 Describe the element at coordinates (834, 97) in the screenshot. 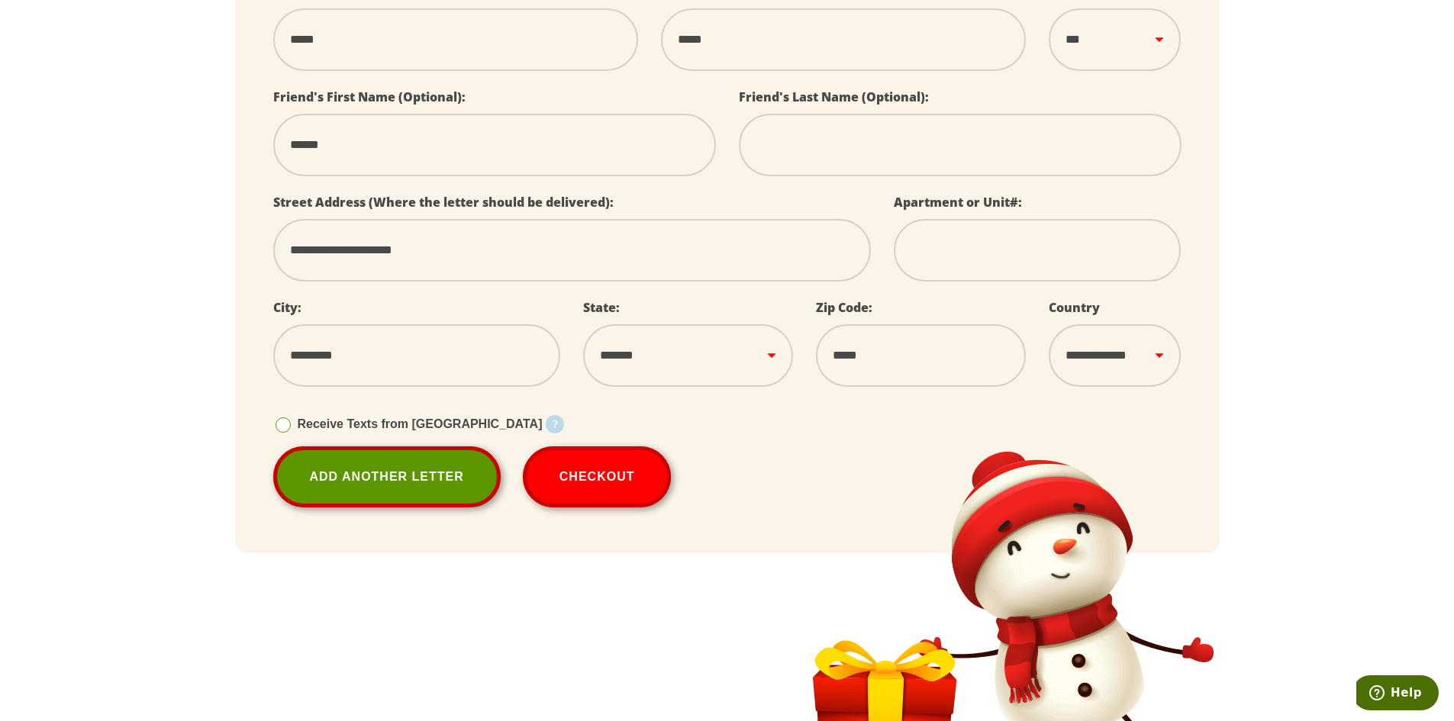

I see `label: Friend's Last Name (Optional):` at that location.